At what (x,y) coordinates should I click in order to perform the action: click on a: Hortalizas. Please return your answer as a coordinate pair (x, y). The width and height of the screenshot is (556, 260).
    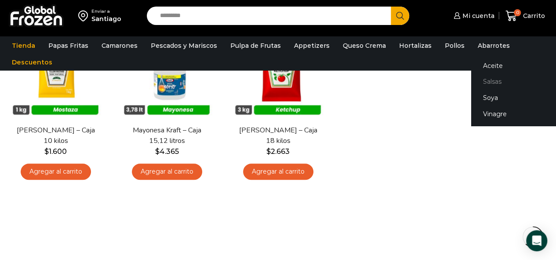
    Looking at the image, I should click on (415, 46).